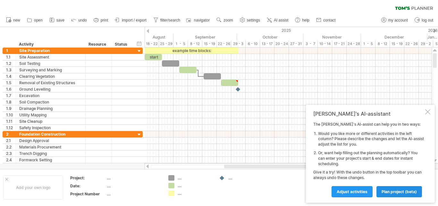 The width and height of the screenshot is (438, 206). What do you see at coordinates (250, 20) in the screenshot?
I see `a: settings` at bounding box center [250, 20].